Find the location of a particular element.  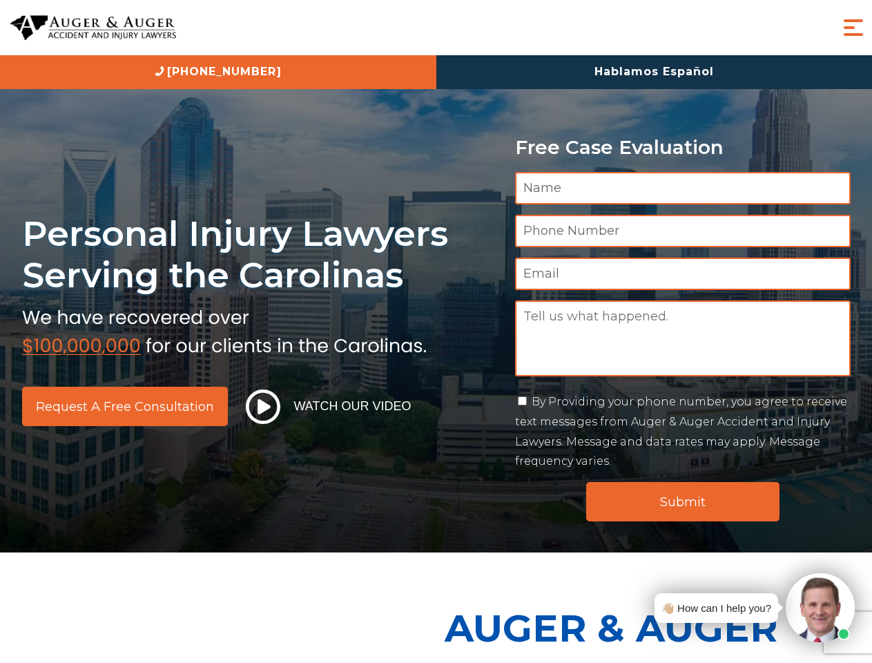

input: Name is located at coordinates (683, 188).